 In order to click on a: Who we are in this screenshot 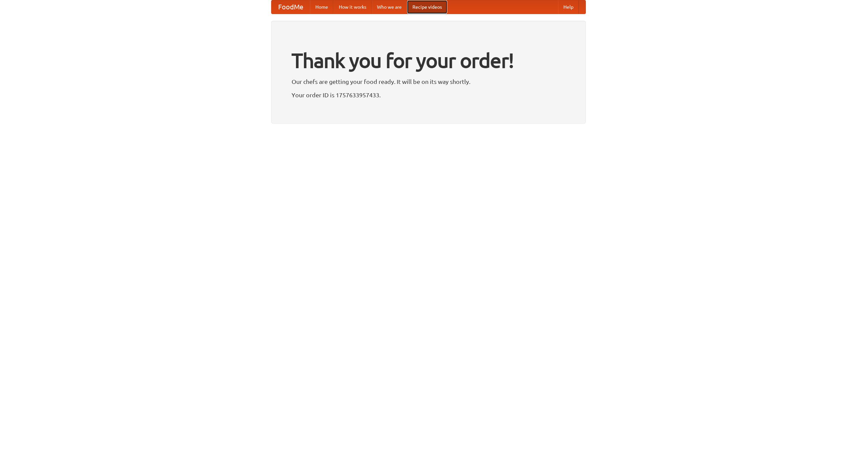, I will do `click(389, 7)`.